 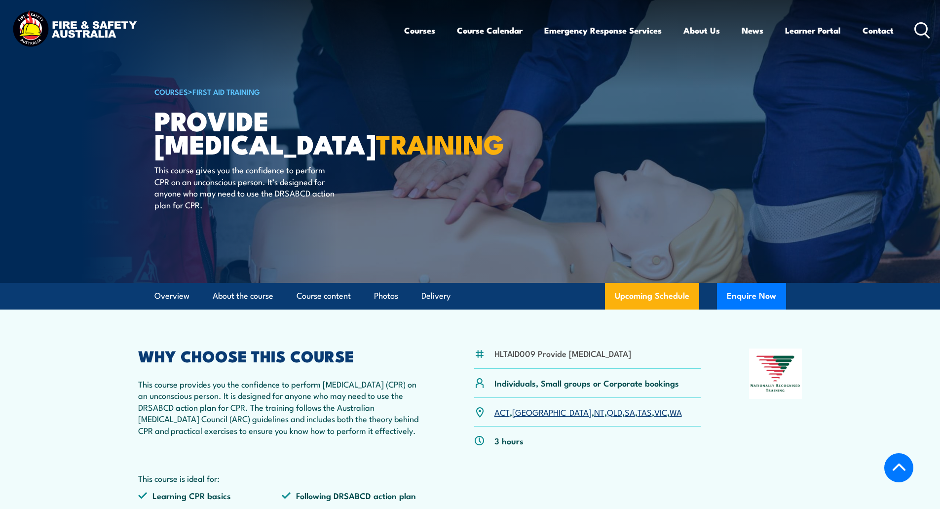 What do you see at coordinates (603, 30) in the screenshot?
I see `a: Emergency Response Services` at bounding box center [603, 30].